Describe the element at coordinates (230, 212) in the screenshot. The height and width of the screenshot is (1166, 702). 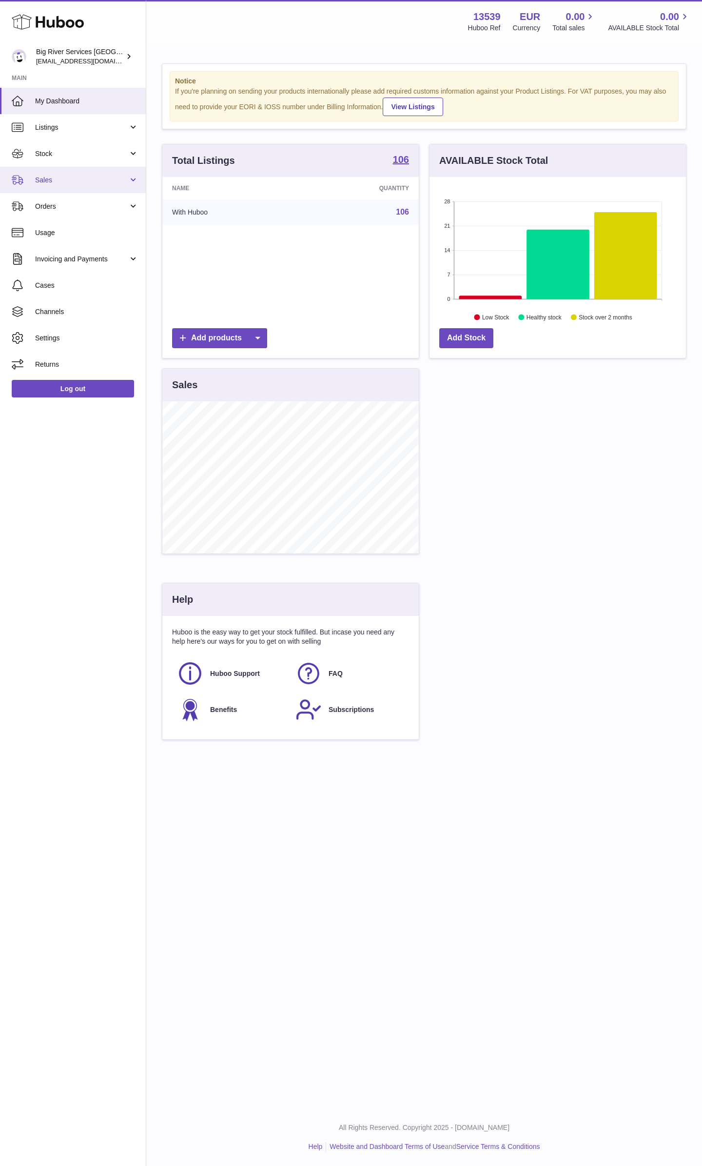
I see `td: With Huboo` at that location.